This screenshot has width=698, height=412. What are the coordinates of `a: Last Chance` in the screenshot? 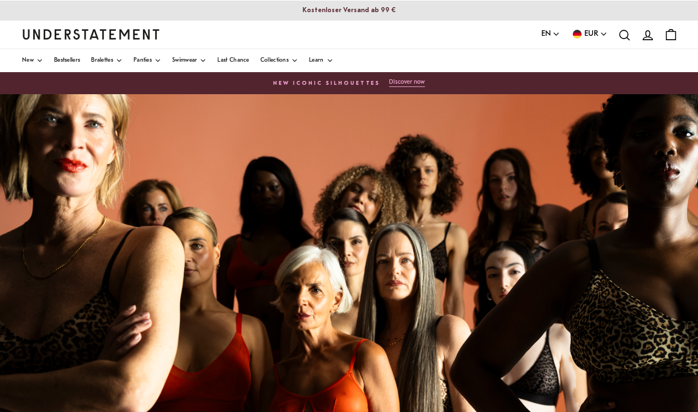 It's located at (233, 61).